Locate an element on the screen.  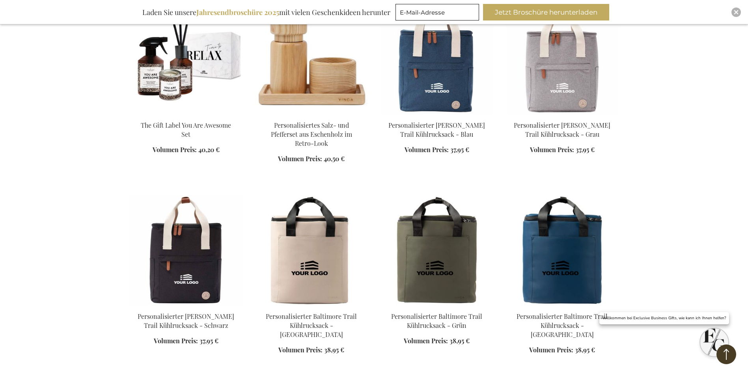
img: The Gift Label You Are Awesome Set is located at coordinates (186, 59).